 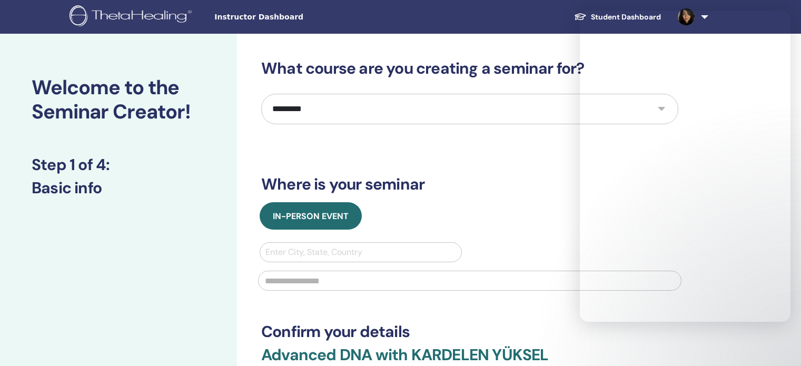 What do you see at coordinates (687, 17) in the screenshot?
I see `img: default.jpg` at bounding box center [687, 17].